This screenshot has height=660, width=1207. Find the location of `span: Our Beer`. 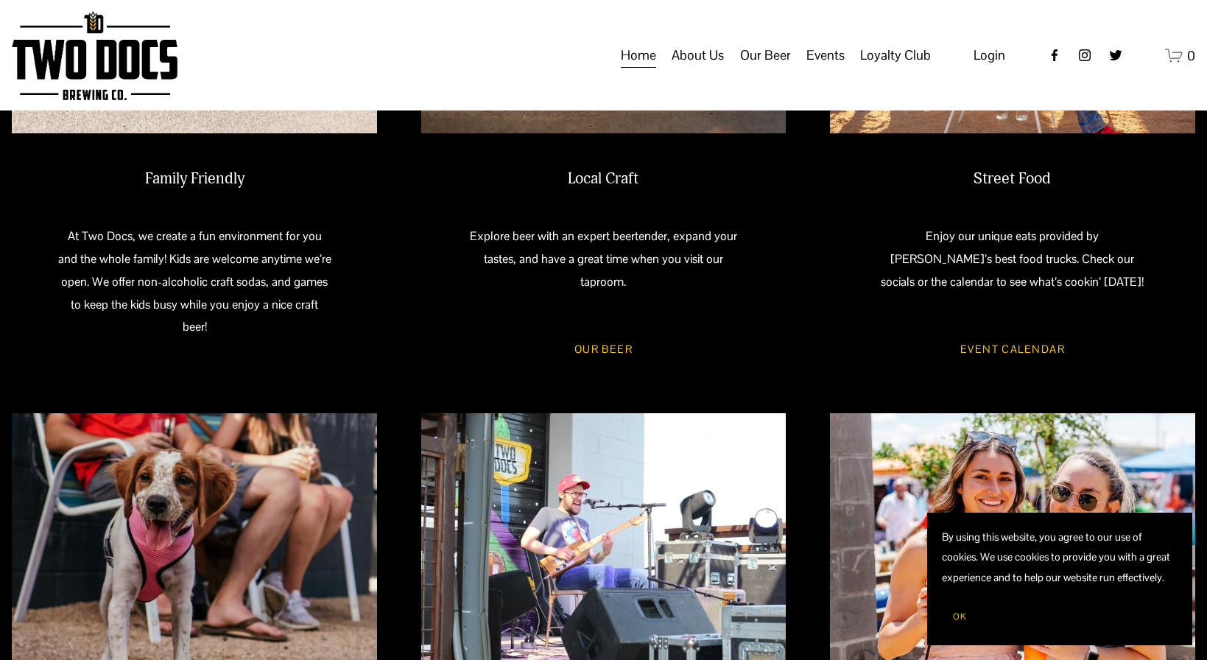

span: Our Beer is located at coordinates (765, 55).